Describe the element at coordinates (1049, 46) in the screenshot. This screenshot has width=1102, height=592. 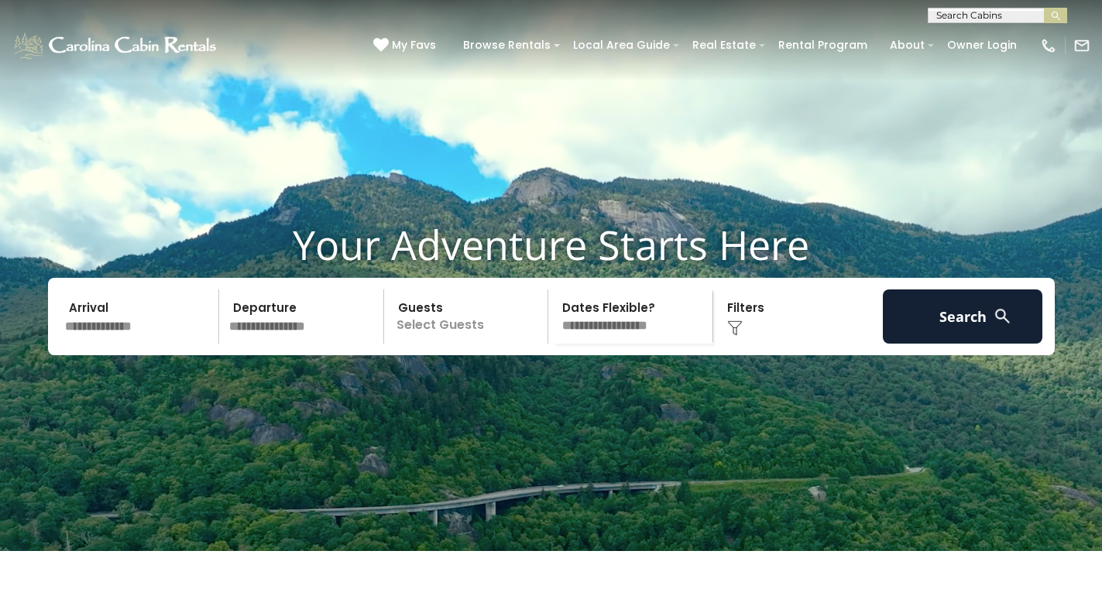
I see `img: phone-regular-white.png` at that location.